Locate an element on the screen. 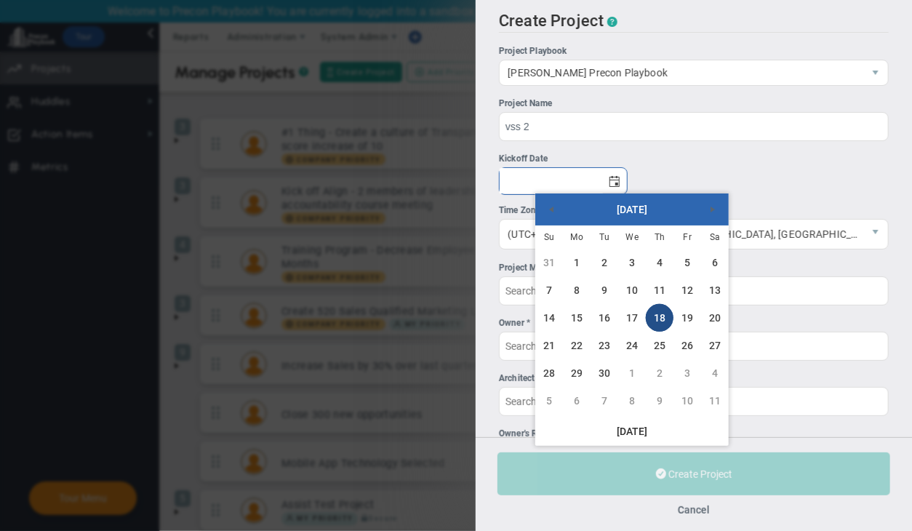 Image resolution: width=912 pixels, height=531 pixels. th: Tuesday is located at coordinates (604, 237).